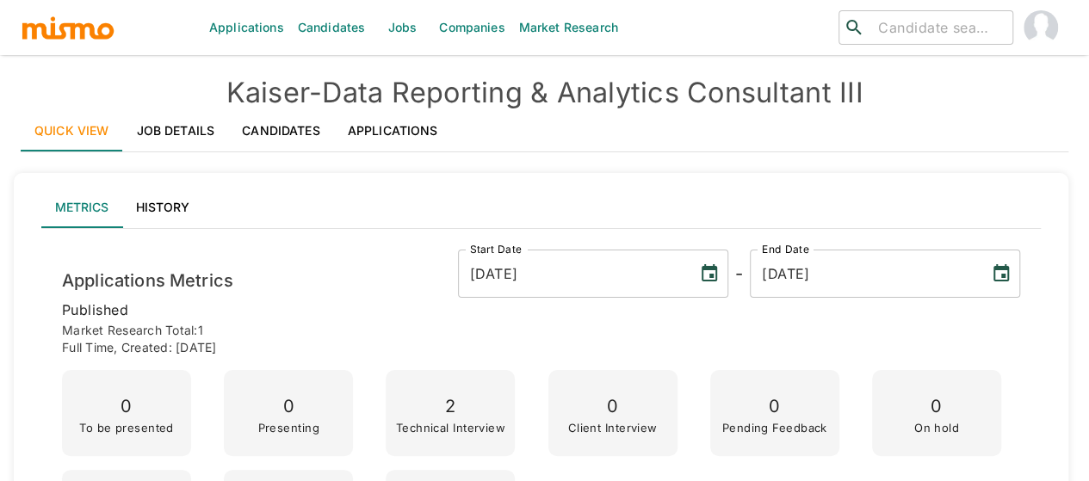 The image size is (1089, 481). What do you see at coordinates (450, 428) in the screenshot?
I see `p: Technical Interview` at bounding box center [450, 428].